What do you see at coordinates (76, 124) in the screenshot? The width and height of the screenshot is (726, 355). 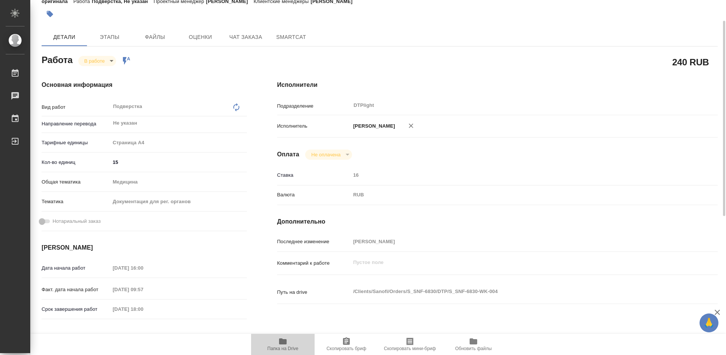 I see `p: Направление перевода` at bounding box center [76, 124].